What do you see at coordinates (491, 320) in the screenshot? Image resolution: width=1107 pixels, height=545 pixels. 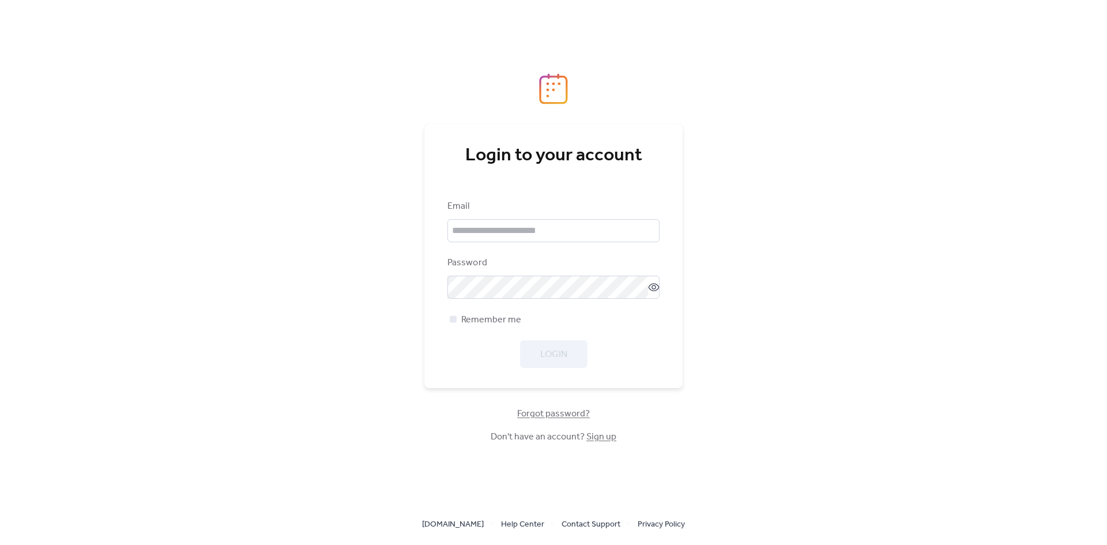 I see `span: Remember me` at bounding box center [491, 320].